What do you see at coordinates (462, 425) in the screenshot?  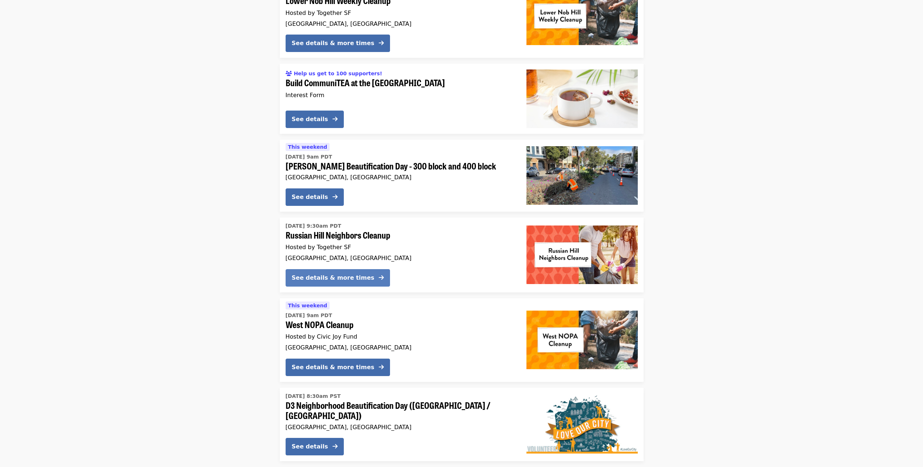 I see `a: See details for "D3 Neighborhood Beautification Day (North Beach / Russian Hill)"` at bounding box center [462, 425].